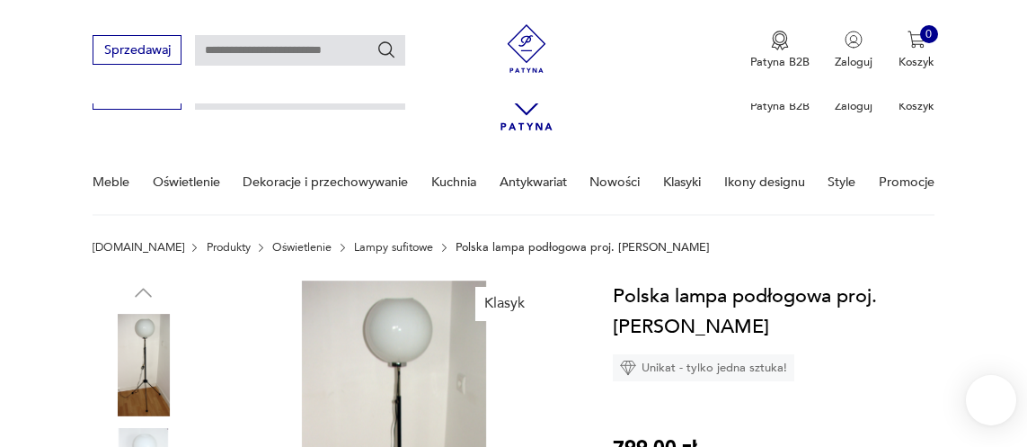 The width and height of the screenshot is (1027, 447). What do you see at coordinates (228, 247) in the screenshot?
I see `a: Produkty` at bounding box center [228, 247].